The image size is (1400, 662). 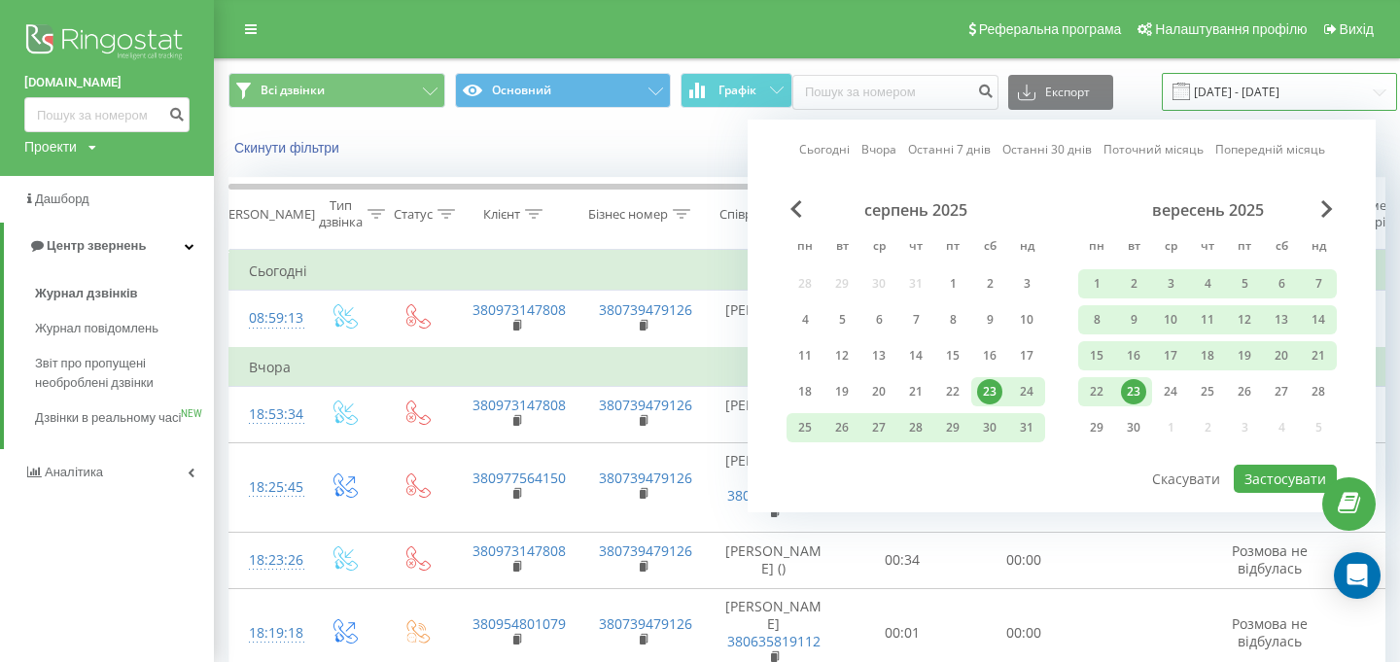 I want to click on div: нд 24 серп 2025 р., so click(x=1027, y=392).